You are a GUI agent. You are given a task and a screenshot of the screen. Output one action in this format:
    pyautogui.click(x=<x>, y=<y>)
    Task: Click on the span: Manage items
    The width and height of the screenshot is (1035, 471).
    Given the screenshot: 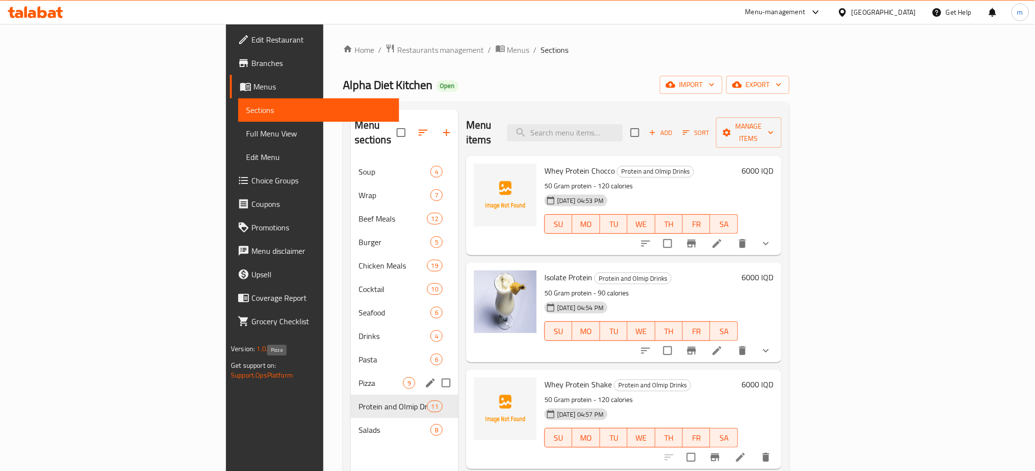 What is the action you would take?
    pyautogui.click(x=749, y=133)
    